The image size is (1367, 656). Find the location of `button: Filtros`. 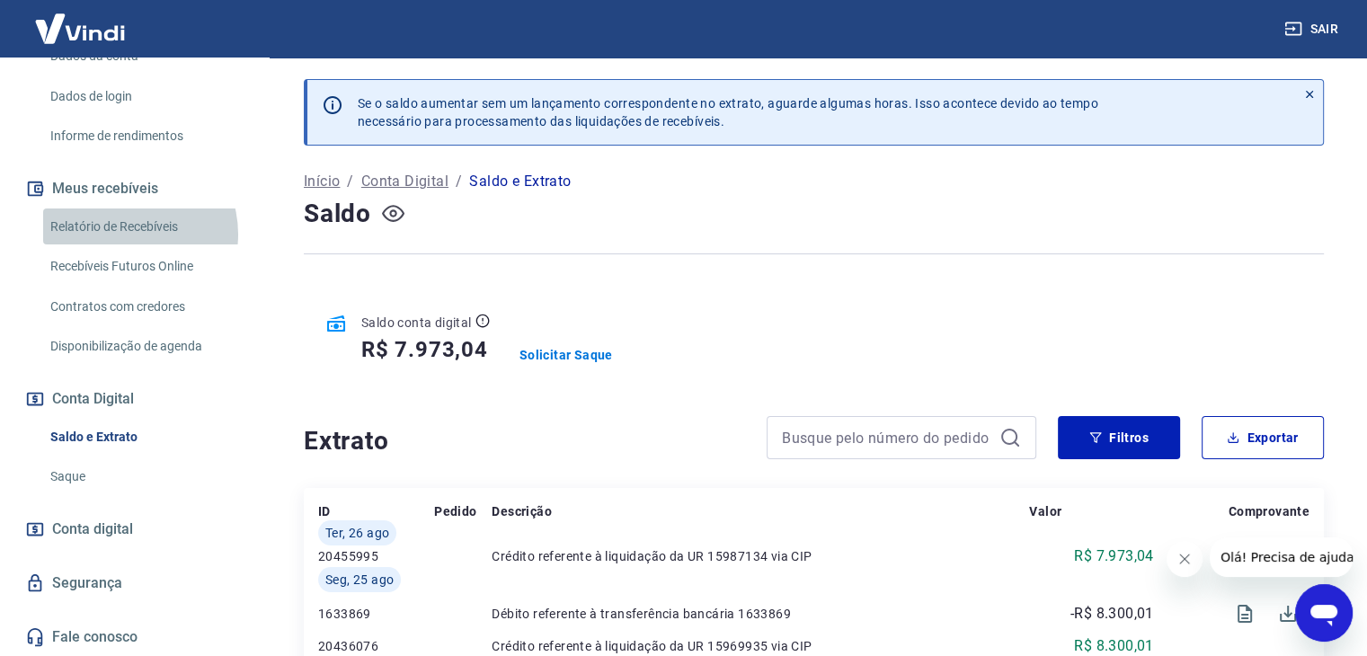

button: Filtros is located at coordinates (1119, 438).